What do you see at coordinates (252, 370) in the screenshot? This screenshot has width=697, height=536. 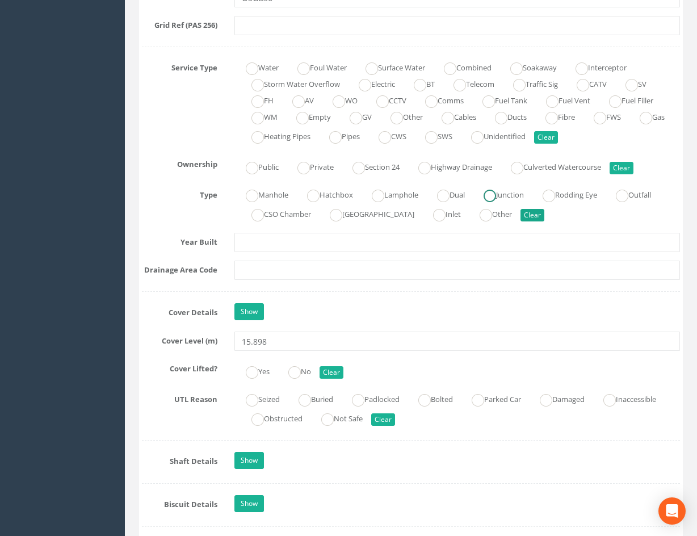 I see `label: Yes` at bounding box center [252, 370].